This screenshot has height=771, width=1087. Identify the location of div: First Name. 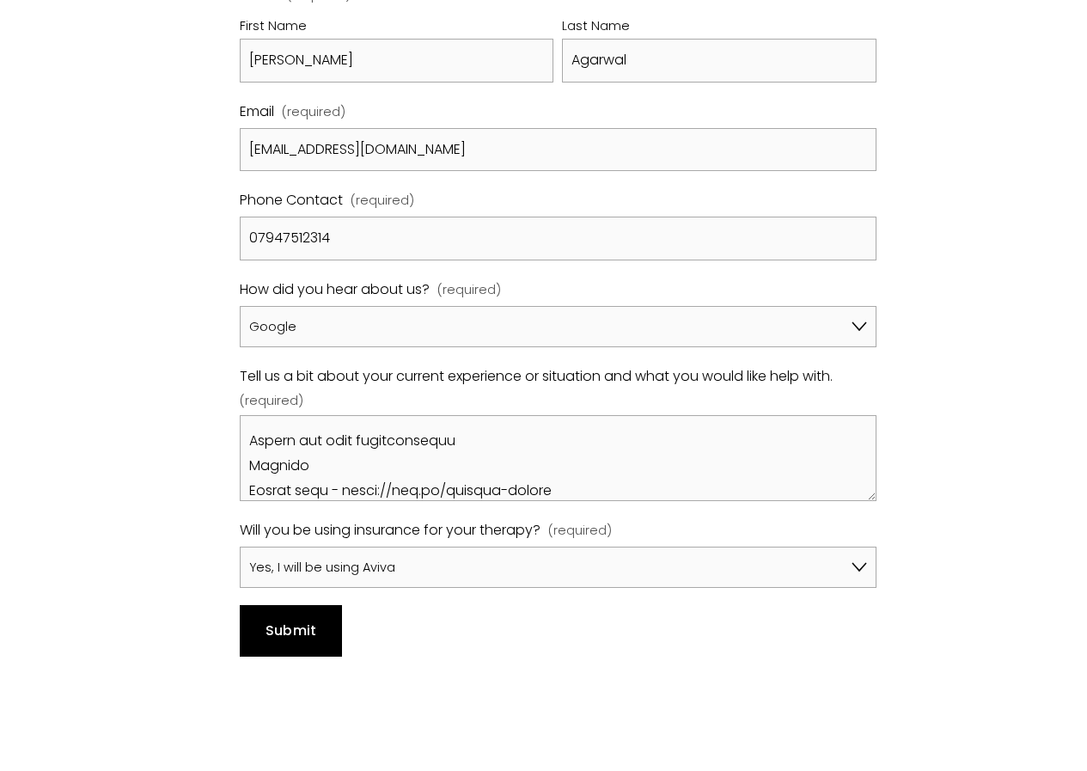
(396, 27).